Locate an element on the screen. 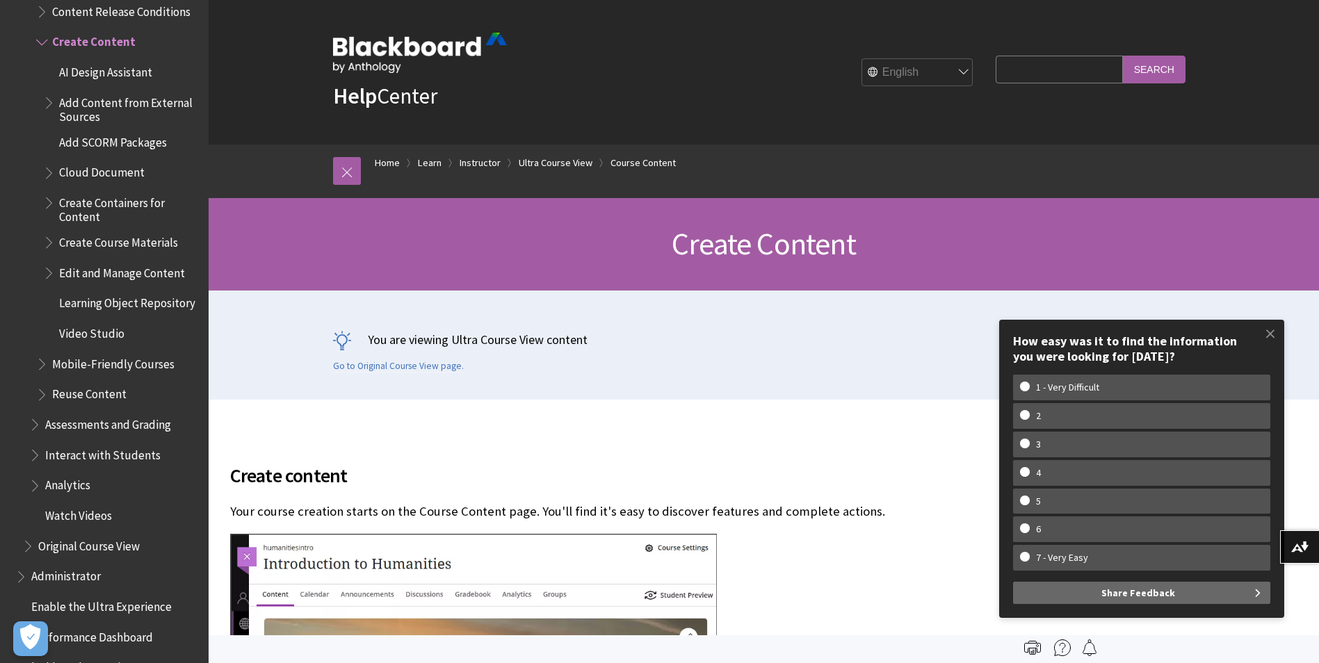 The width and height of the screenshot is (1319, 663). span: Edit and Manage Content is located at coordinates (122, 271).